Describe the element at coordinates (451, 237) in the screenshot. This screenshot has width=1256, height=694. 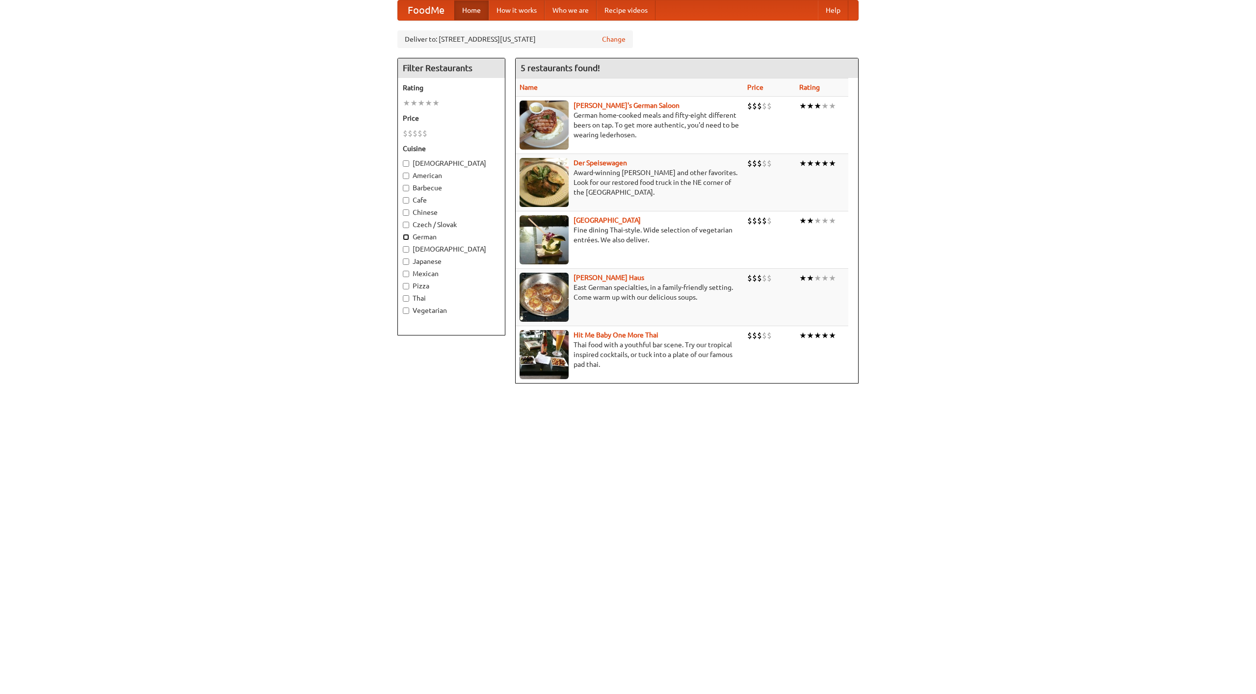
I see `label: German` at that location.